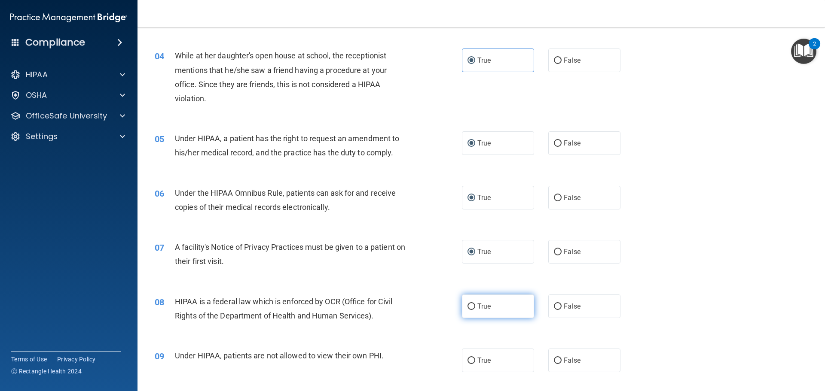 This screenshot has width=825, height=391. I want to click on div: 2, so click(814, 49).